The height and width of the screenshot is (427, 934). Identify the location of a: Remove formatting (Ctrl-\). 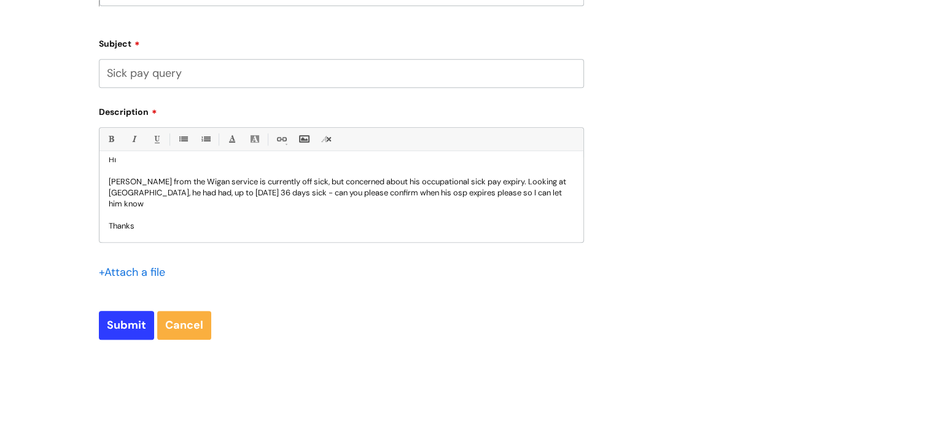
(326, 139).